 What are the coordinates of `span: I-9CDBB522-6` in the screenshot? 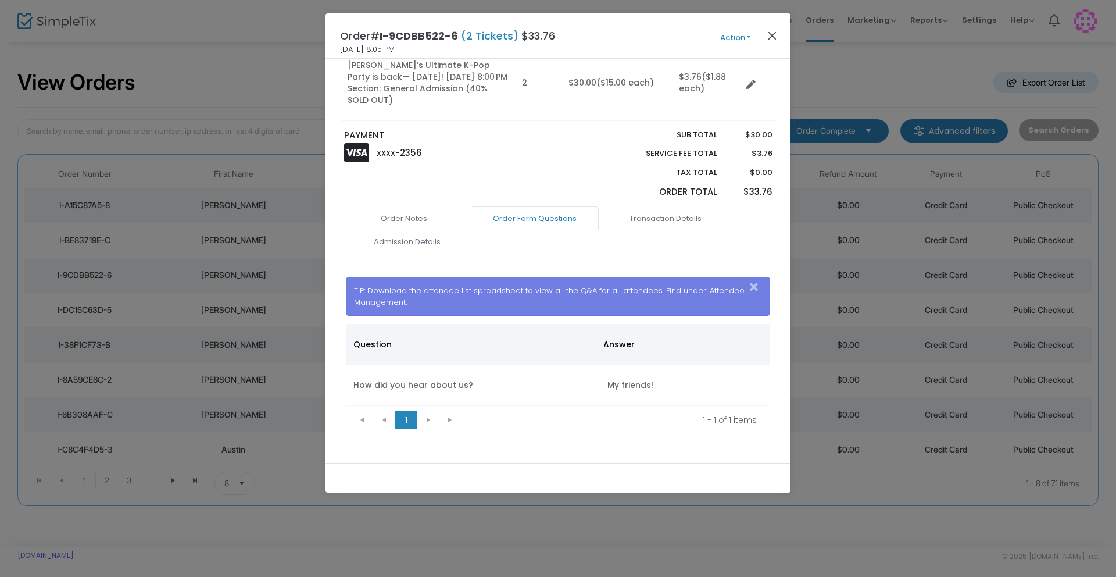 It's located at (419, 35).